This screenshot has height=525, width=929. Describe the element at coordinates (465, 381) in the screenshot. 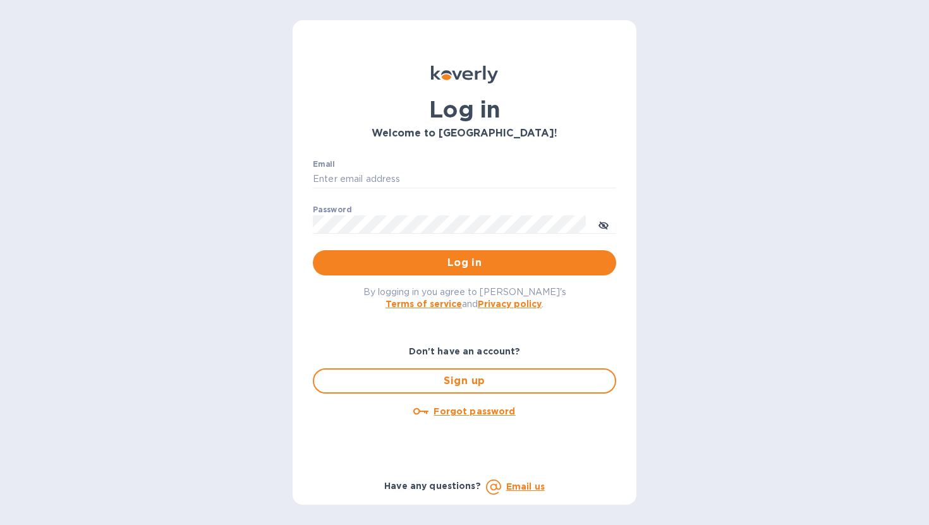

I see `span: Sign up` at that location.